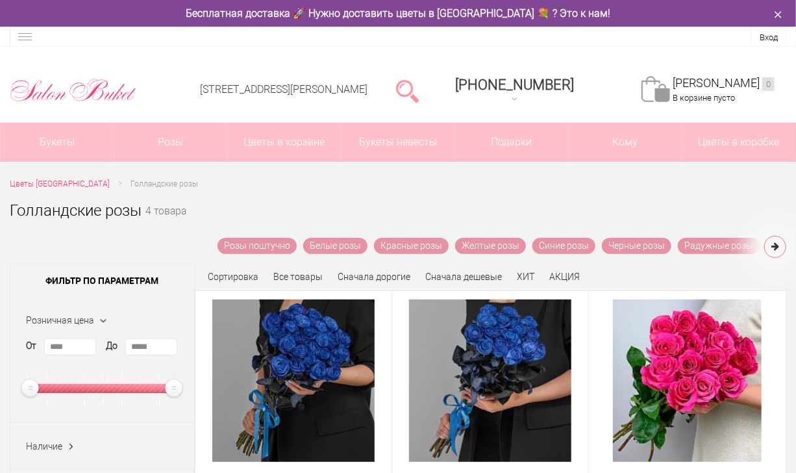 The image size is (796, 473). Describe the element at coordinates (166, 222) in the screenshot. I see `small: 4 товара` at that location.